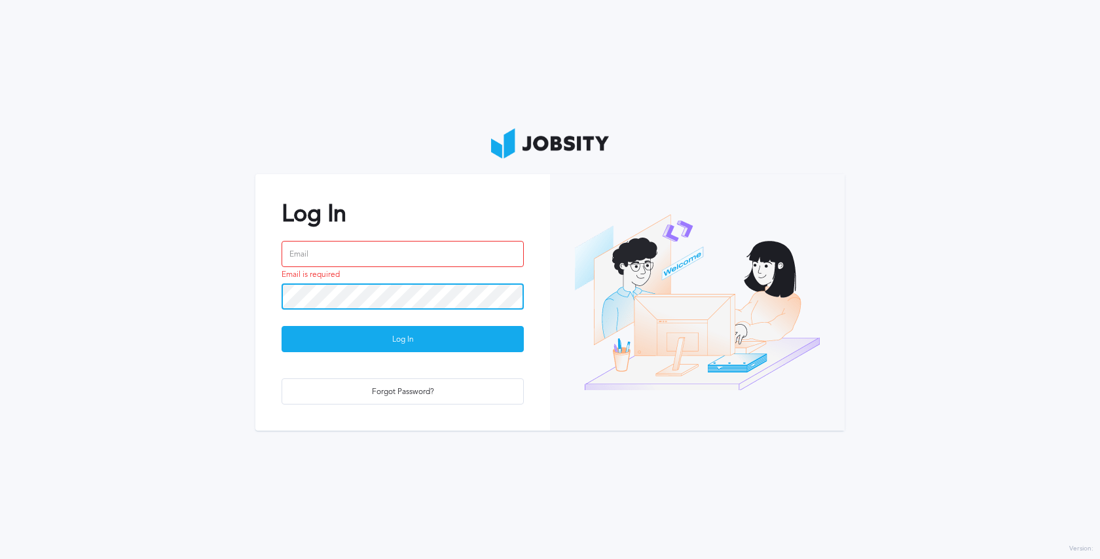  Describe the element at coordinates (310, 275) in the screenshot. I see `span: Email is required` at that location.